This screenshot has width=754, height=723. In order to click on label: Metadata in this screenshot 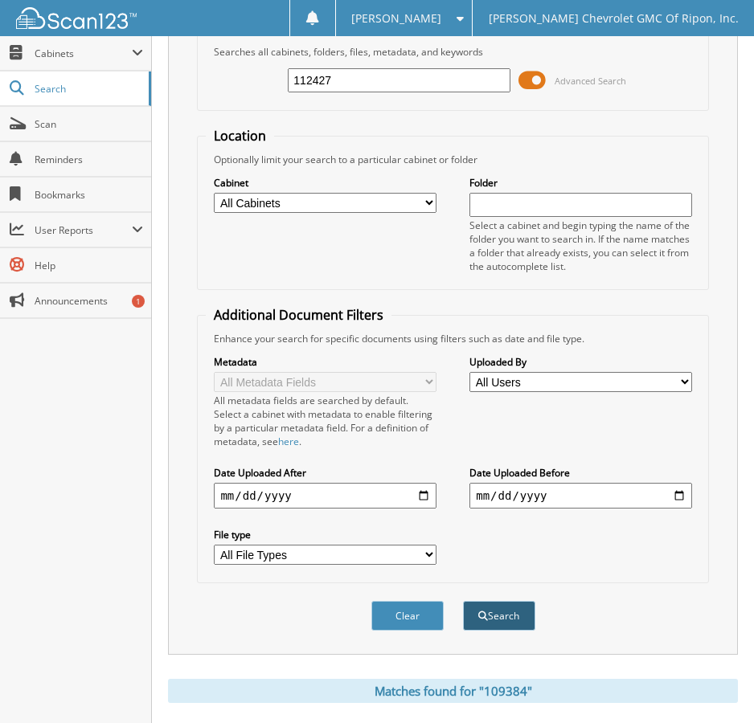, I will do `click(325, 362)`.